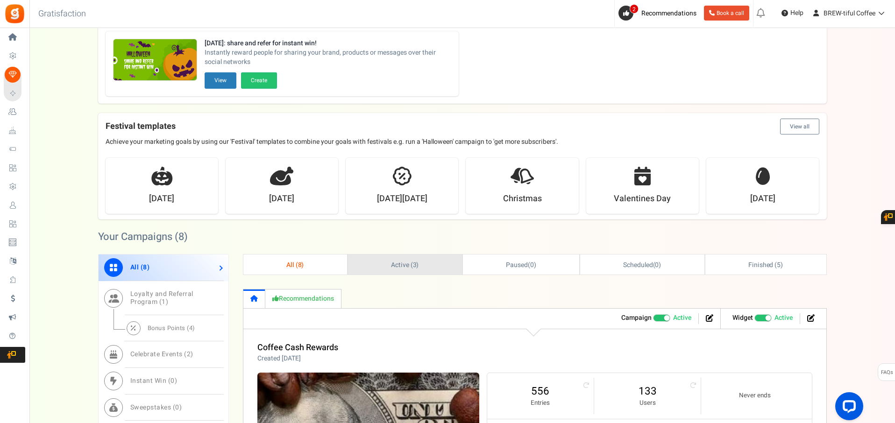 This screenshot has width=895, height=423. What do you see at coordinates (669, 13) in the screenshot?
I see `span: Recommendations` at bounding box center [669, 13].